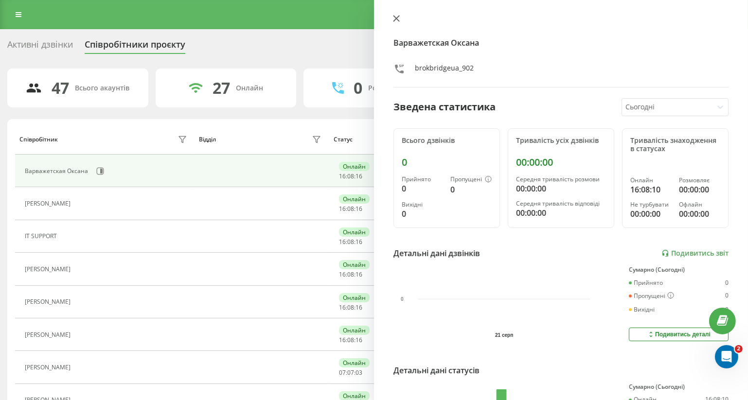  I want to click on div: Всього дзвінків, so click(446, 140).